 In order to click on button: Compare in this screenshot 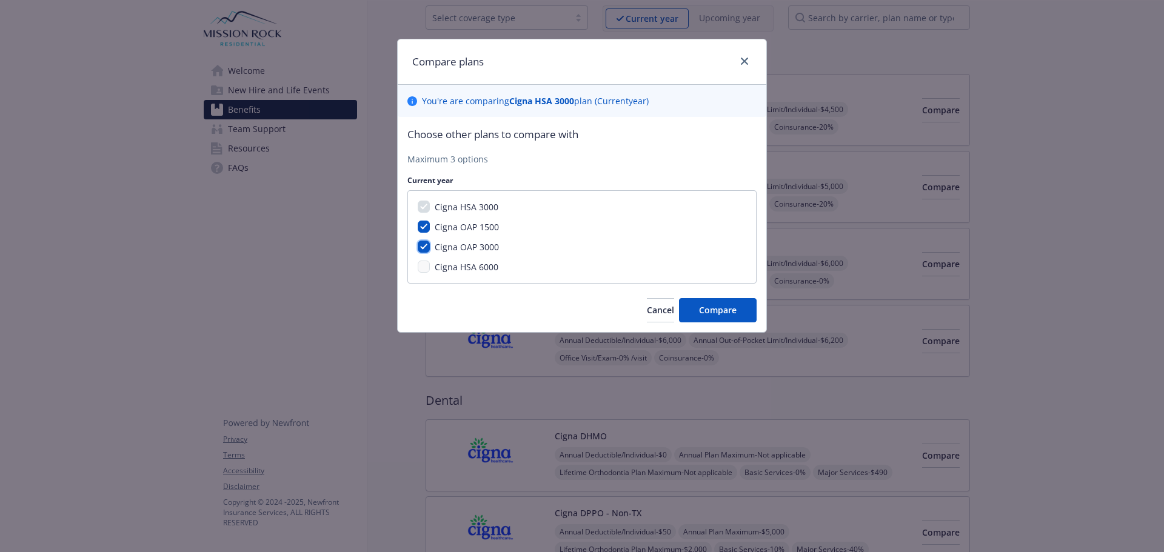, I will do `click(718, 310)`.